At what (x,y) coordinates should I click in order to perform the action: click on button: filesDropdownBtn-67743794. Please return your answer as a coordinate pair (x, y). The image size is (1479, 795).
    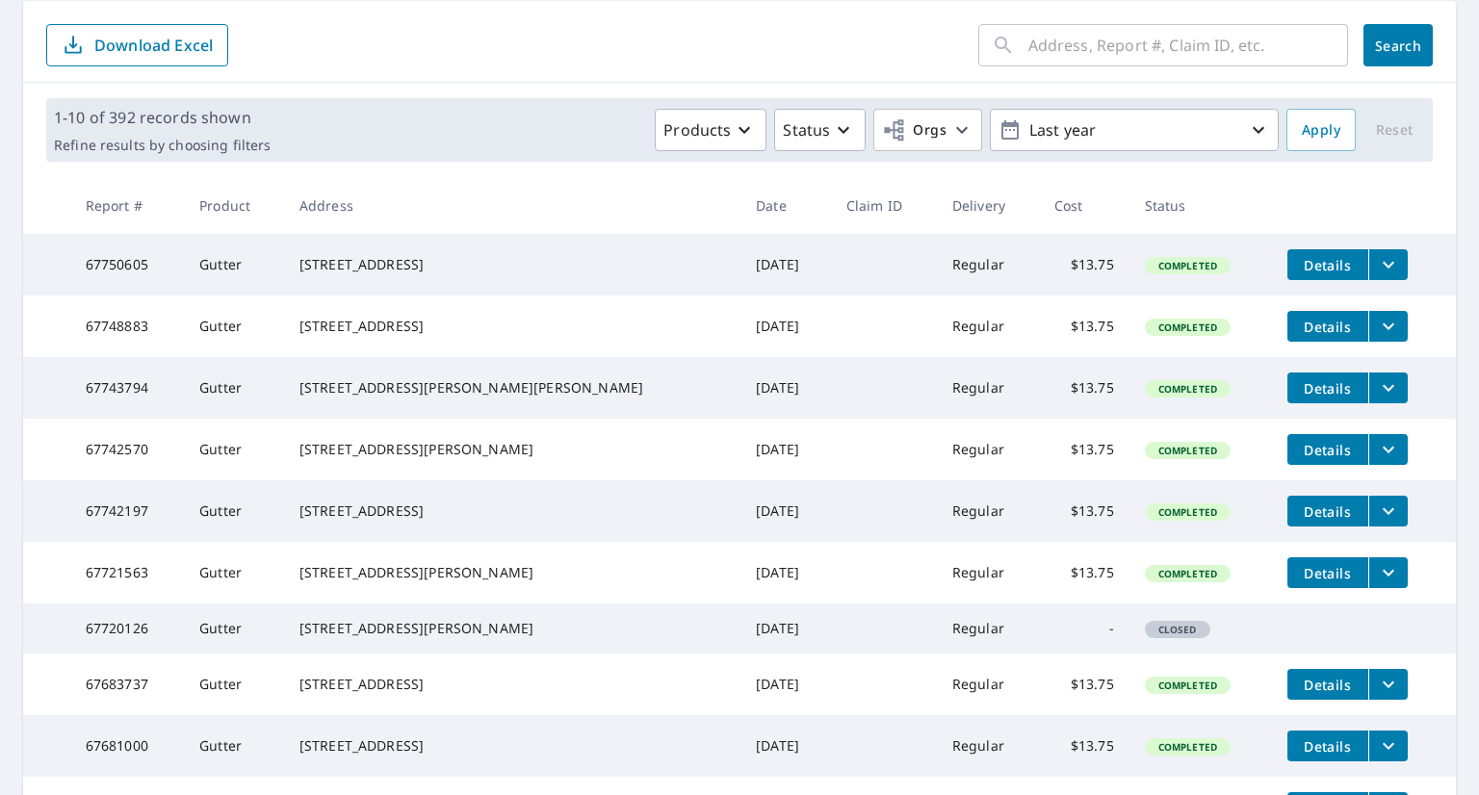
    Looking at the image, I should click on (1387, 388).